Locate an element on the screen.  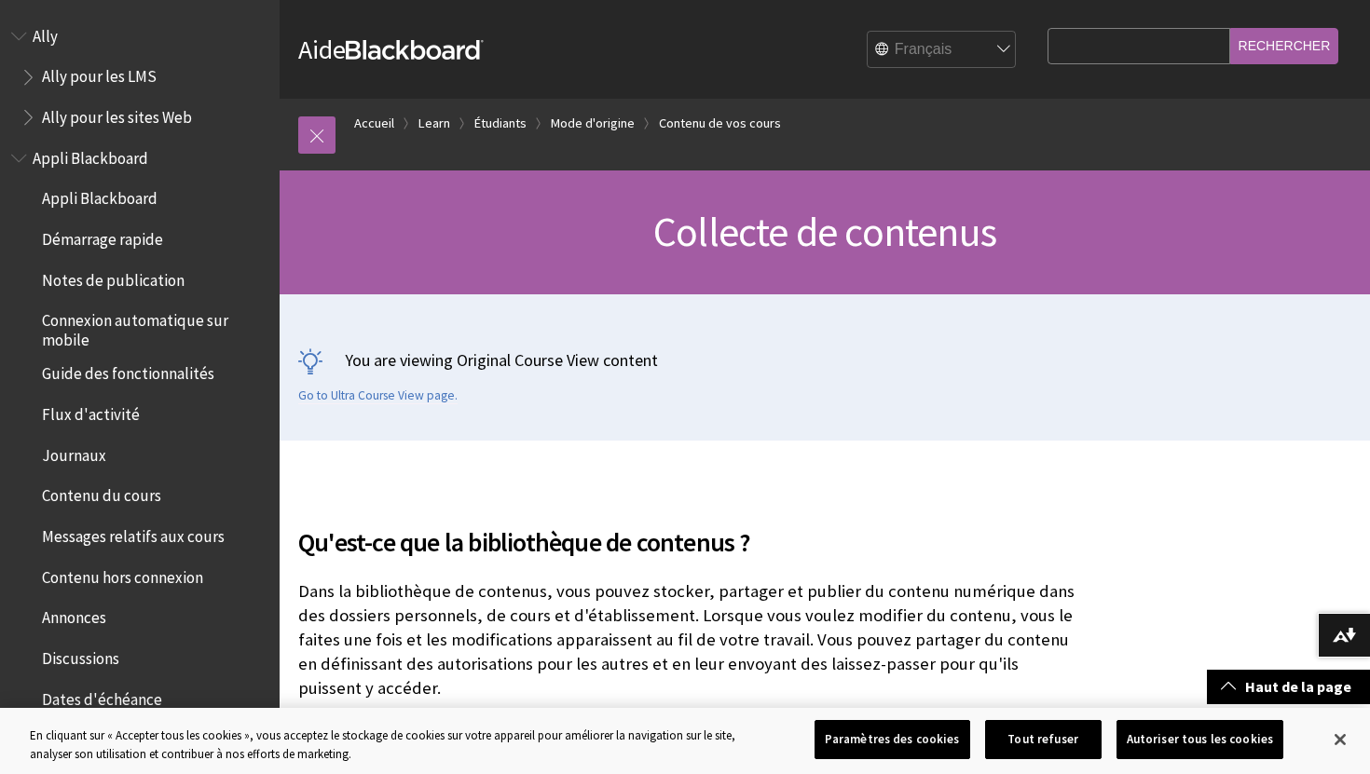
span: Démarrage rapide is located at coordinates (103, 236).